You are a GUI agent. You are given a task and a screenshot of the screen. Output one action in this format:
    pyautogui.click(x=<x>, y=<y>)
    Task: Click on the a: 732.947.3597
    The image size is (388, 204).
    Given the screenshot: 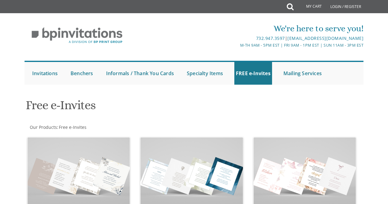 What is the action you would take?
    pyautogui.click(x=271, y=38)
    